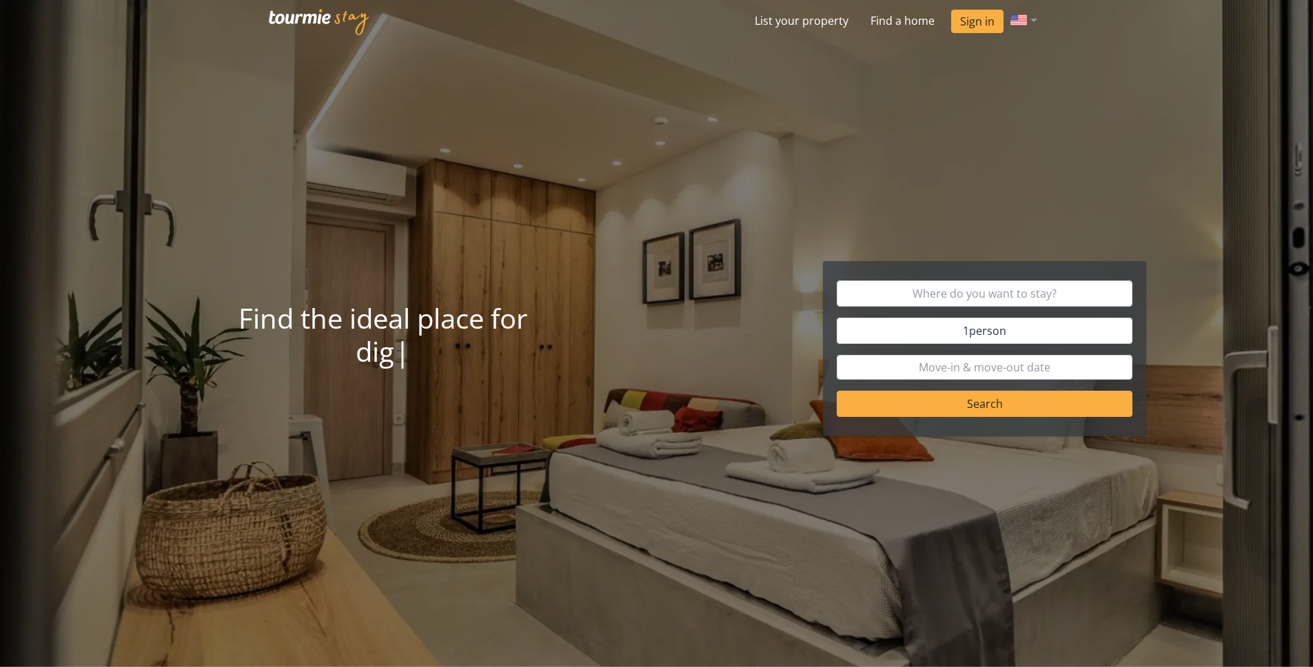 This screenshot has height=667, width=1313. Describe the element at coordinates (977, 21) in the screenshot. I see `a: Sign in` at that location.